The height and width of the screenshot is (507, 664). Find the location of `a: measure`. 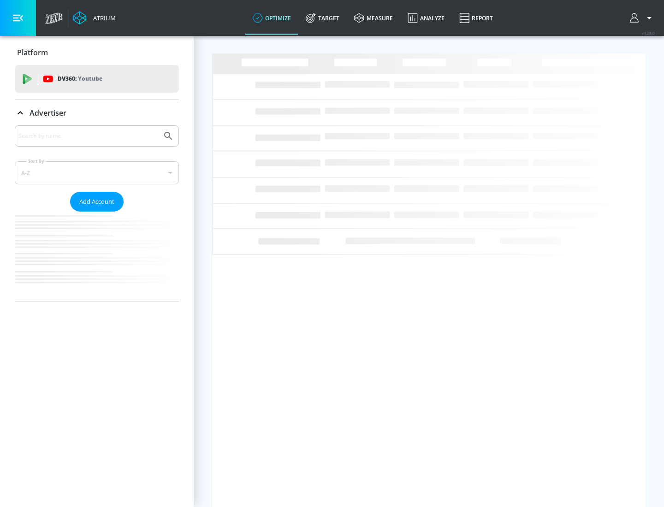

a: measure is located at coordinates (373, 18).